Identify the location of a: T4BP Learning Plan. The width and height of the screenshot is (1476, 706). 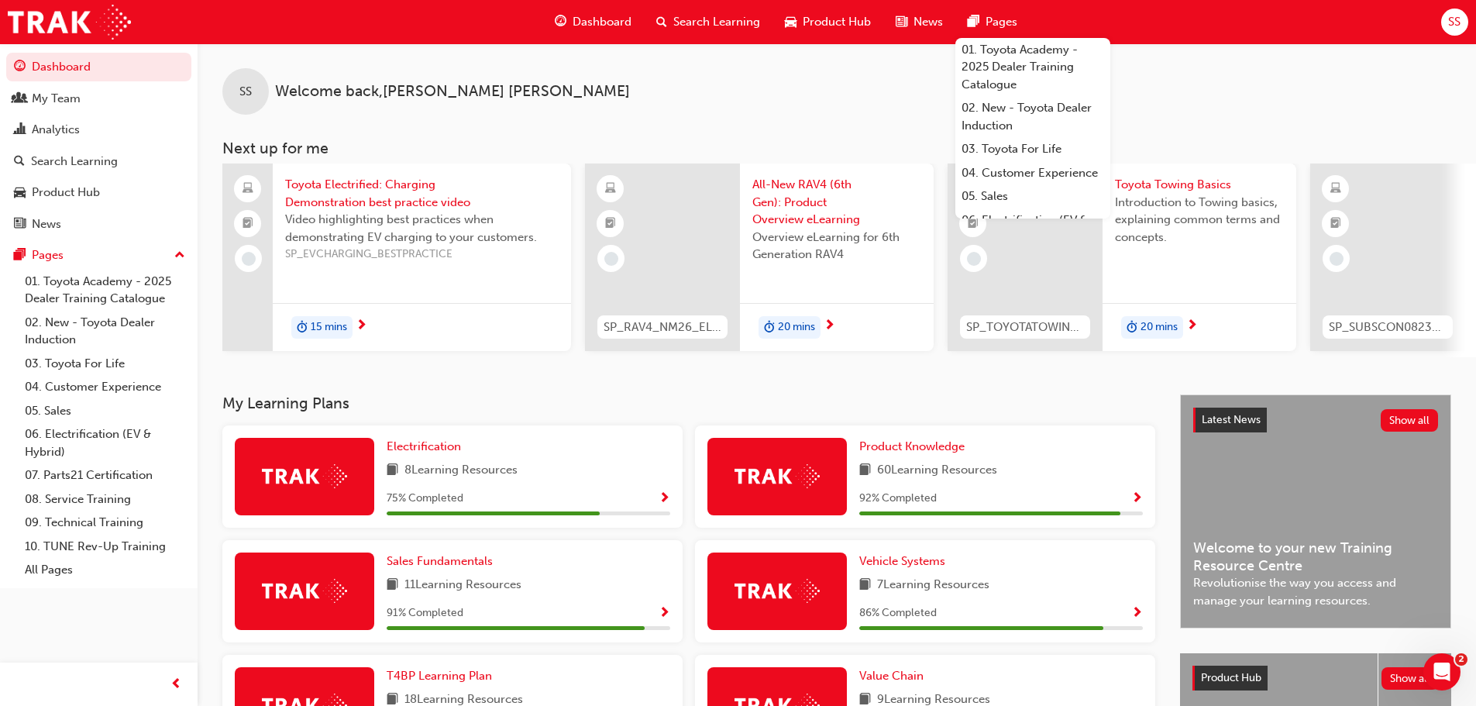
(442, 675).